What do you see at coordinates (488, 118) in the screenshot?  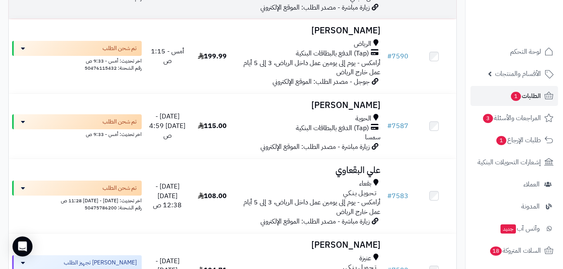 I see `span: 3` at bounding box center [488, 118].